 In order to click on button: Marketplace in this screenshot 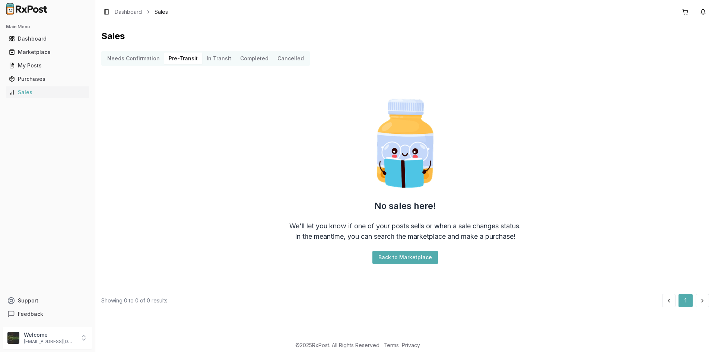, I will do `click(47, 52)`.